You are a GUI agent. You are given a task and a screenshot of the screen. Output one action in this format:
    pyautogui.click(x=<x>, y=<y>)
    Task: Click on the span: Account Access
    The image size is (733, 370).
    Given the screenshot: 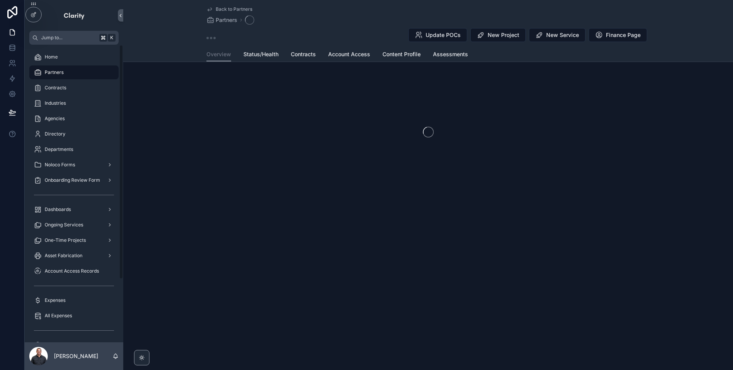 What is the action you would take?
    pyautogui.click(x=349, y=54)
    